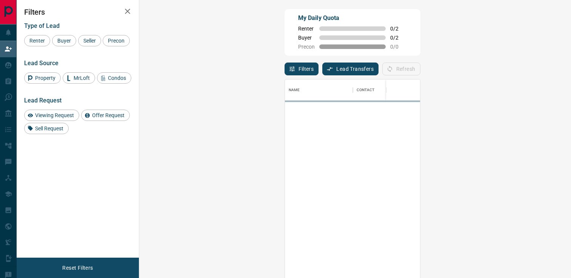  What do you see at coordinates (350, 69) in the screenshot?
I see `button: Lead Transfers` at bounding box center [350, 69].